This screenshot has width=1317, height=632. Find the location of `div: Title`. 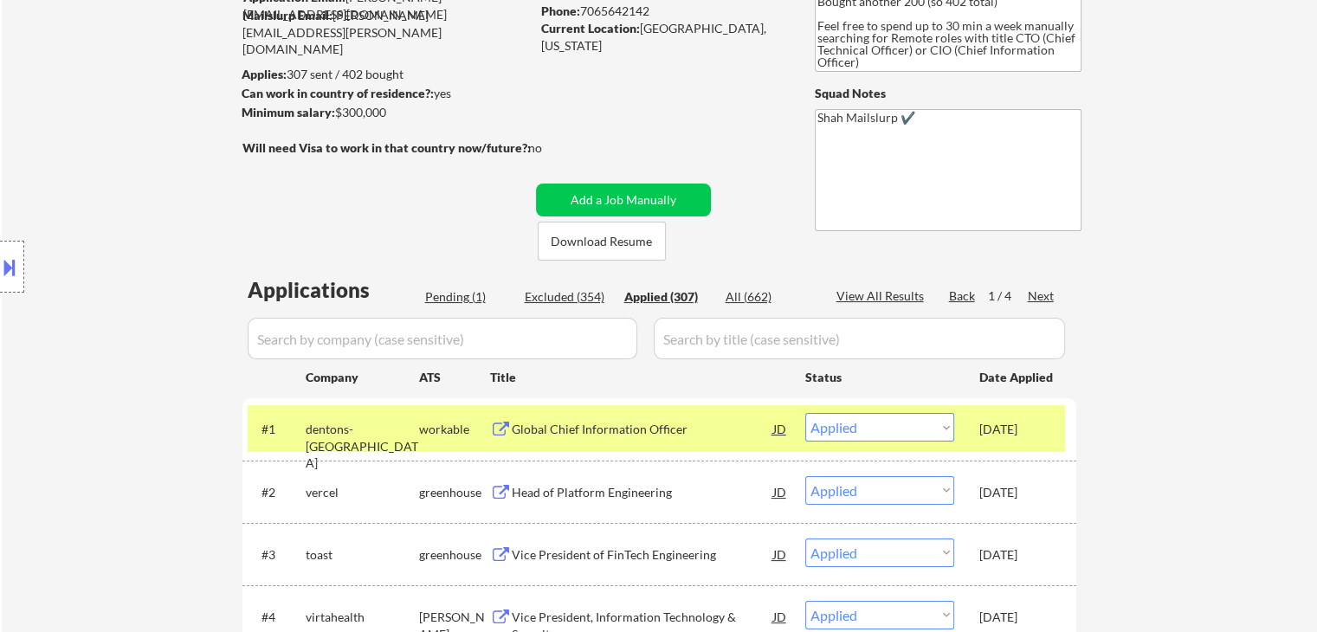

div: Title is located at coordinates (639, 378).